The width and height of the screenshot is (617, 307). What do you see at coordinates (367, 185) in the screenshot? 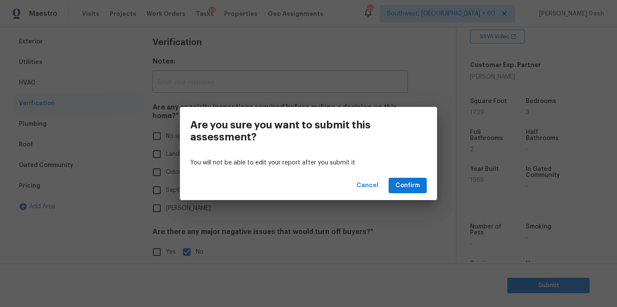
I see `span: Cancel` at bounding box center [367, 185].